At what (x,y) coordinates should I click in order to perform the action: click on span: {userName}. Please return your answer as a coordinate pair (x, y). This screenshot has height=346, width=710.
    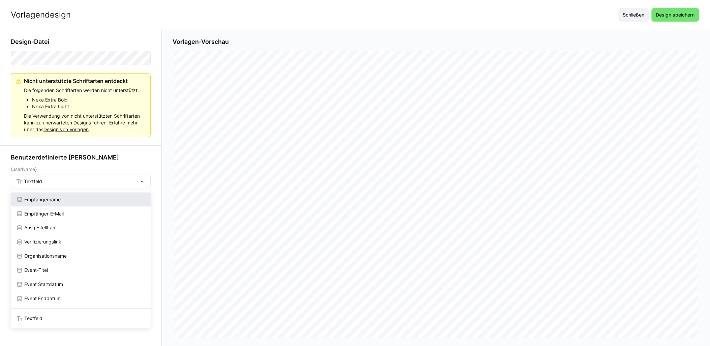
    Looking at the image, I should click on (24, 169).